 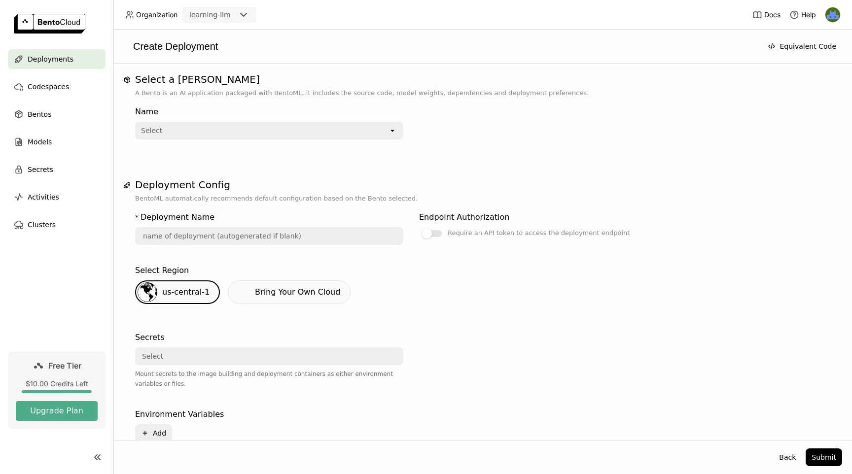 I want to click on button: Add, so click(x=153, y=433).